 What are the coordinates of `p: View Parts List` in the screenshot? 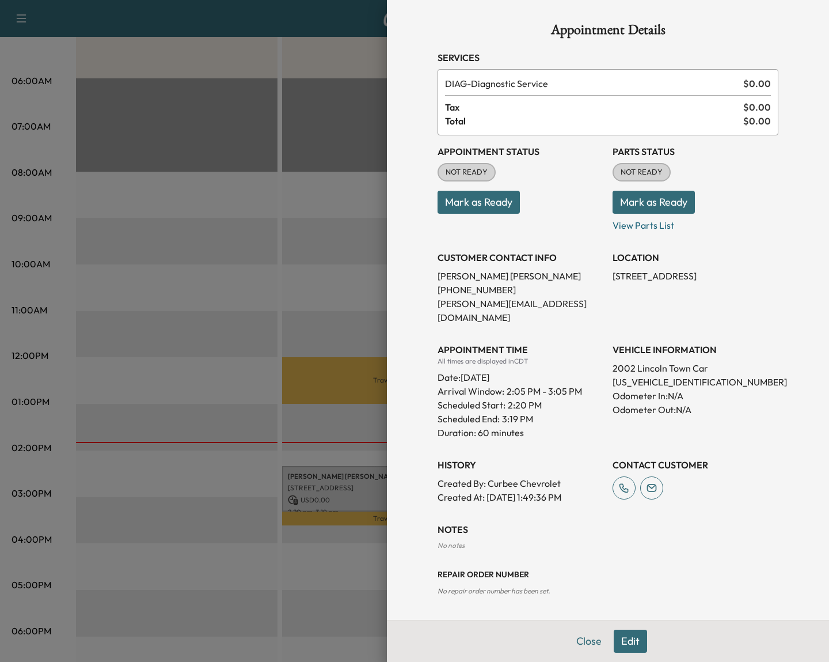 It's located at (696, 223).